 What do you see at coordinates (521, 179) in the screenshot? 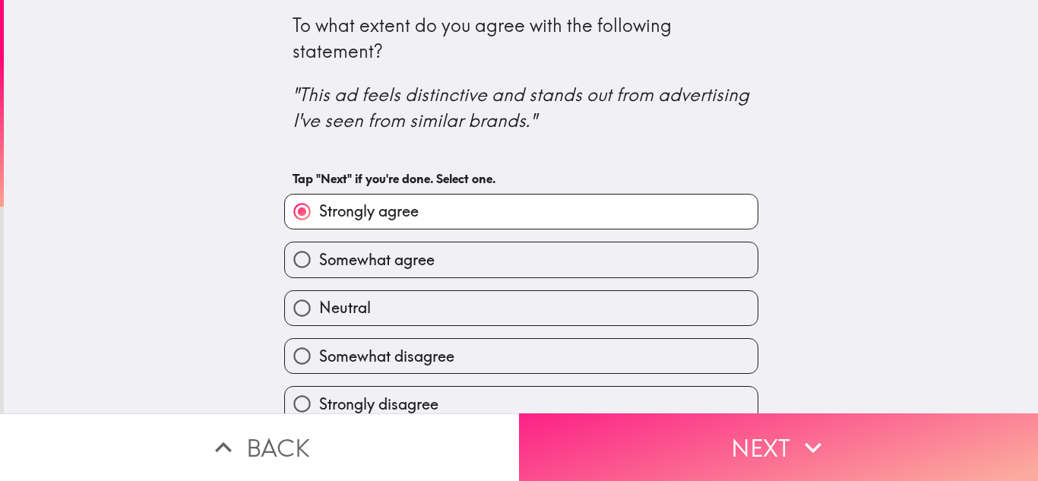
I see `h6: Tap "Next" if you're done. Select one.` at bounding box center [521, 179].